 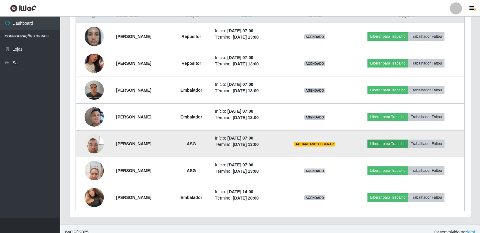 What do you see at coordinates (94, 36) in the screenshot?
I see `img: 1756337555604.jpeg` at bounding box center [94, 36].